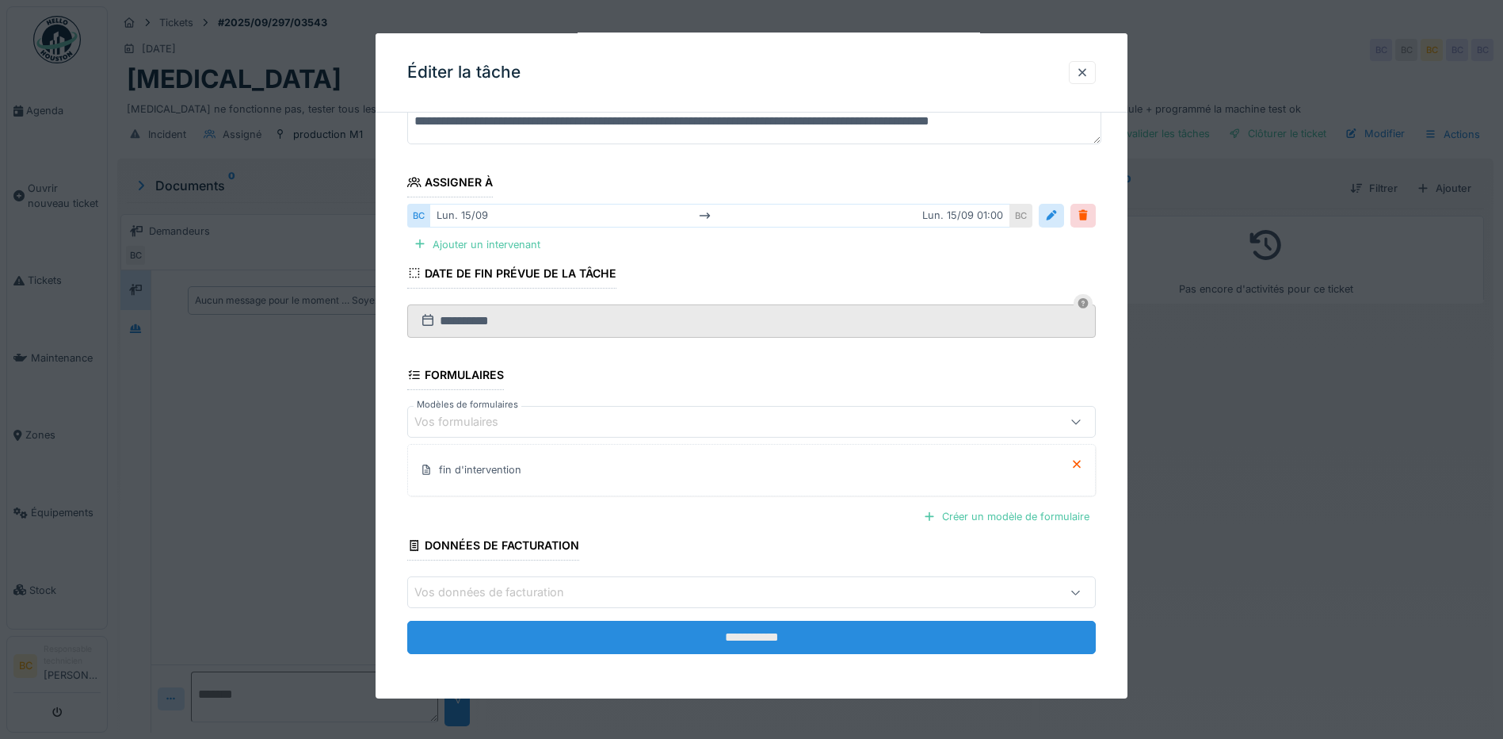  What do you see at coordinates (1006, 516) in the screenshot?
I see `div: Créer un modèle de formulaire` at bounding box center [1006, 516].